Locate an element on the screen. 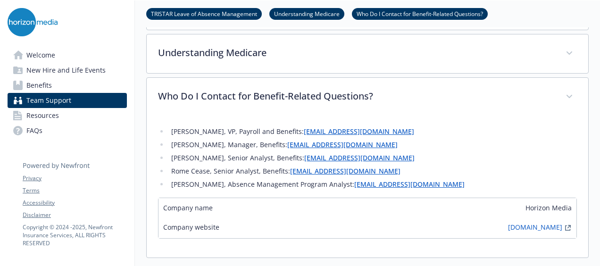 The image size is (600, 266). a: Terms is located at coordinates (74, 190).